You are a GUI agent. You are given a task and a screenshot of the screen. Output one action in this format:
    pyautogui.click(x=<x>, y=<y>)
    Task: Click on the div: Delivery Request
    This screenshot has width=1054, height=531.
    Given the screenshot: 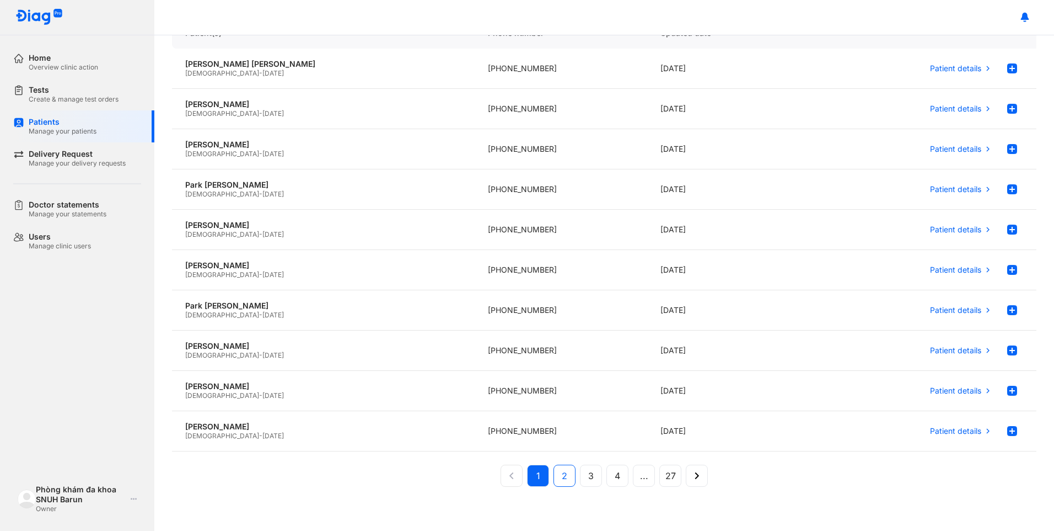 What is the action you would take?
    pyautogui.click(x=77, y=154)
    